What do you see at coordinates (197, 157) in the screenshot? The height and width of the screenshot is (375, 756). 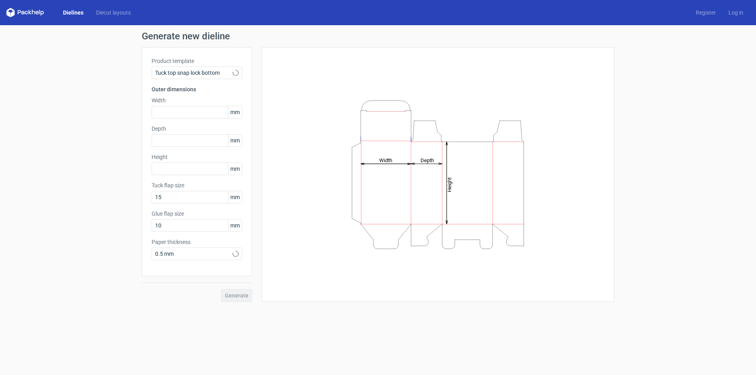 I see `label: Height` at bounding box center [197, 157].